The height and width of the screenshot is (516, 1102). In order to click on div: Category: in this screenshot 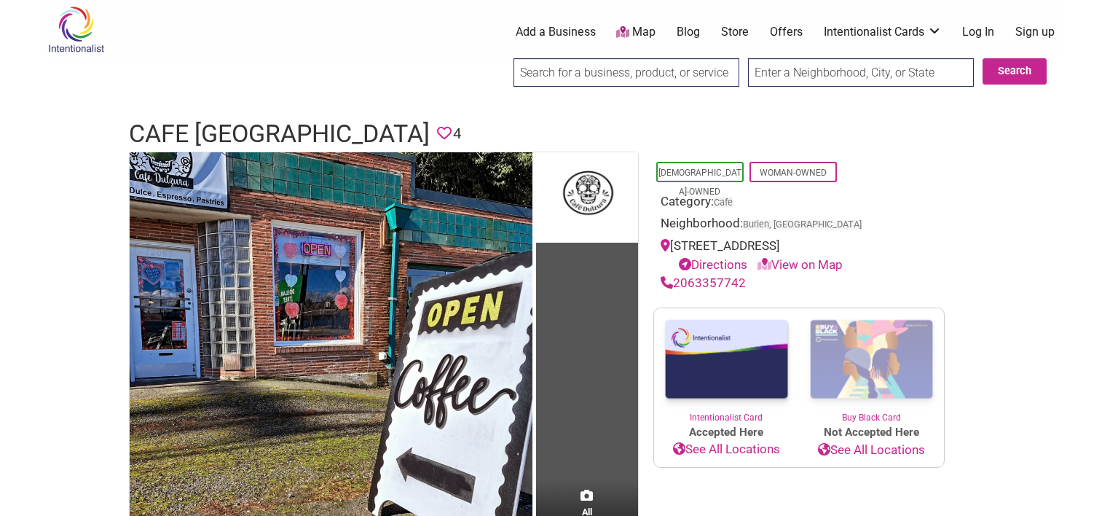, I will do `click(799, 203)`.